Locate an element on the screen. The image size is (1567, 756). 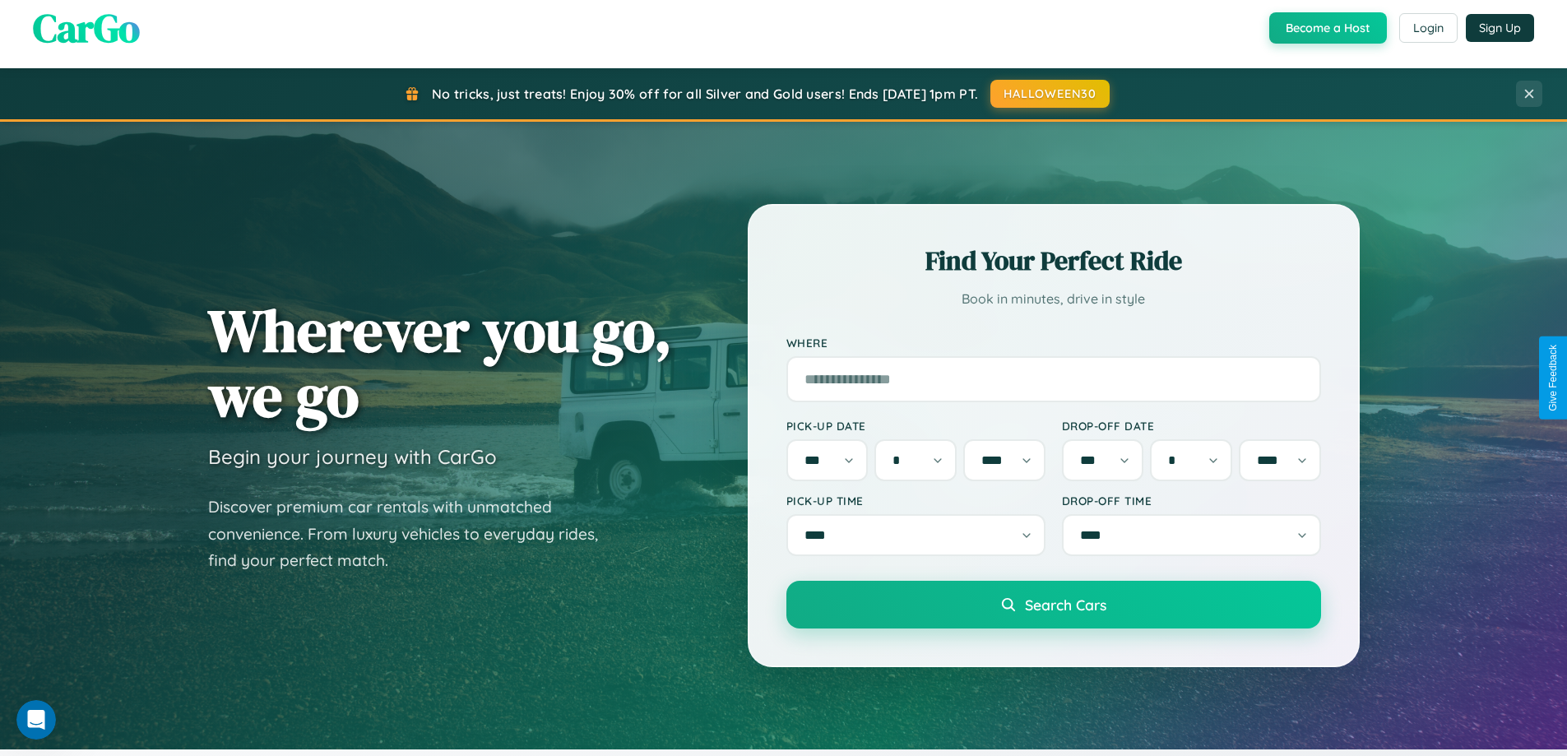
span: CarGo is located at coordinates (86, 28).